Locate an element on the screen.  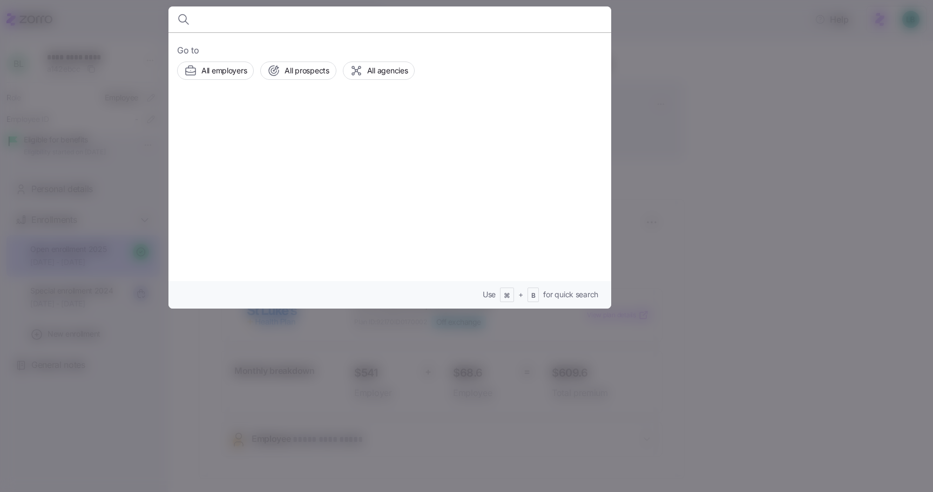
button: All prospects is located at coordinates (298, 71).